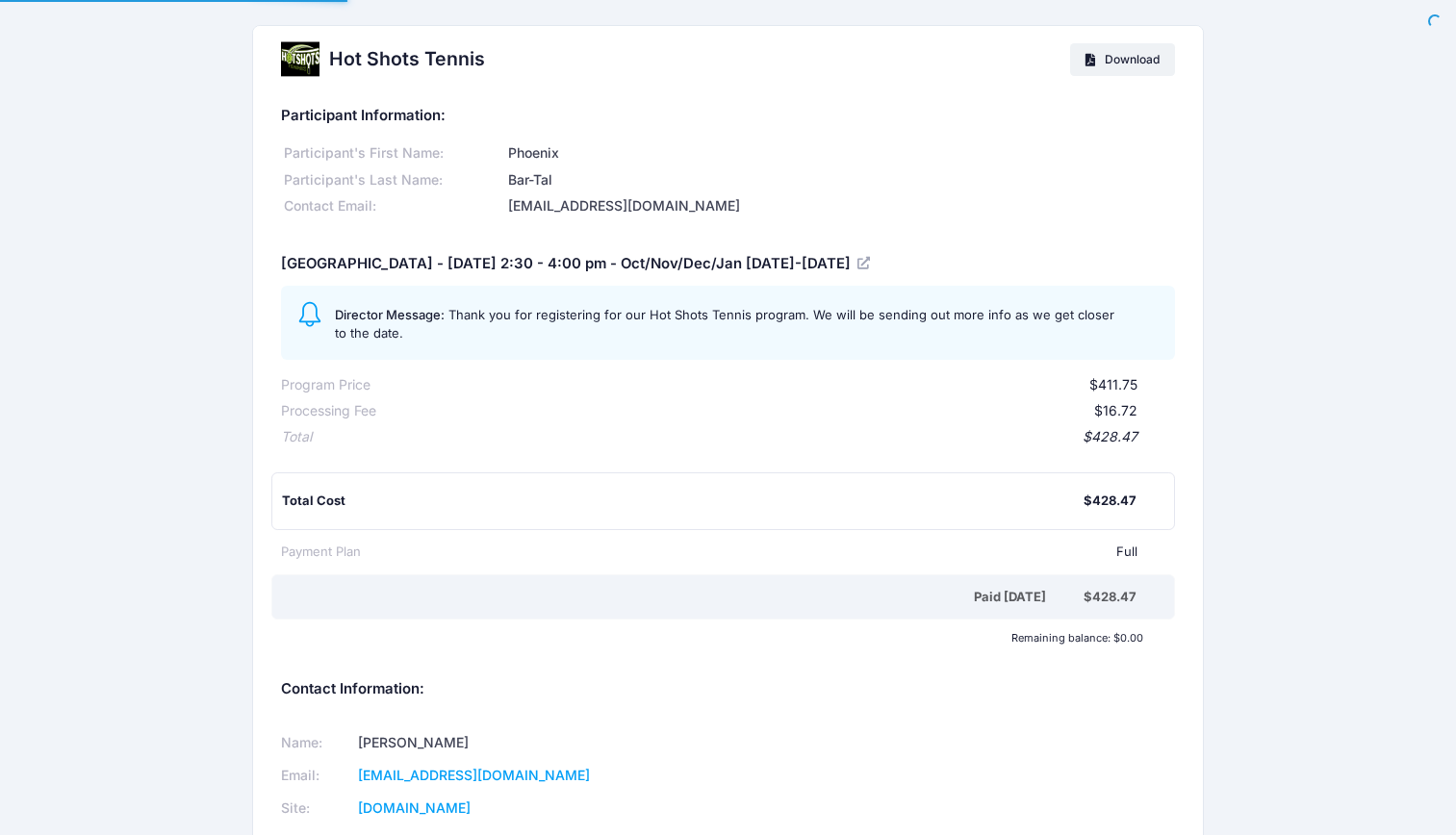 This screenshot has width=1456, height=835. What do you see at coordinates (316, 743) in the screenshot?
I see `td: Name:` at bounding box center [316, 743].